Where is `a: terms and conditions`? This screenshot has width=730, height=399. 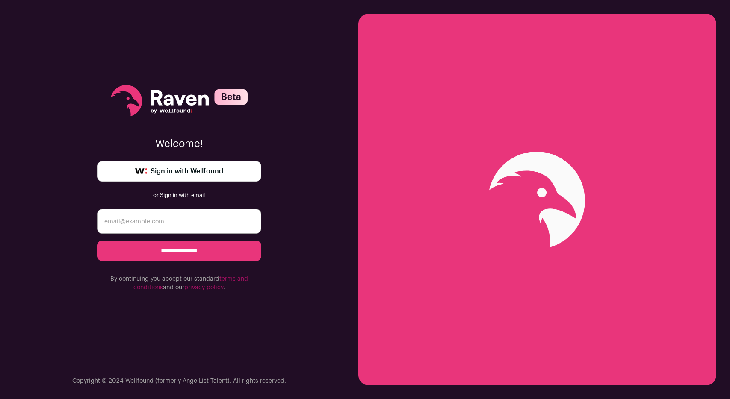
a: terms and conditions is located at coordinates (191, 283).